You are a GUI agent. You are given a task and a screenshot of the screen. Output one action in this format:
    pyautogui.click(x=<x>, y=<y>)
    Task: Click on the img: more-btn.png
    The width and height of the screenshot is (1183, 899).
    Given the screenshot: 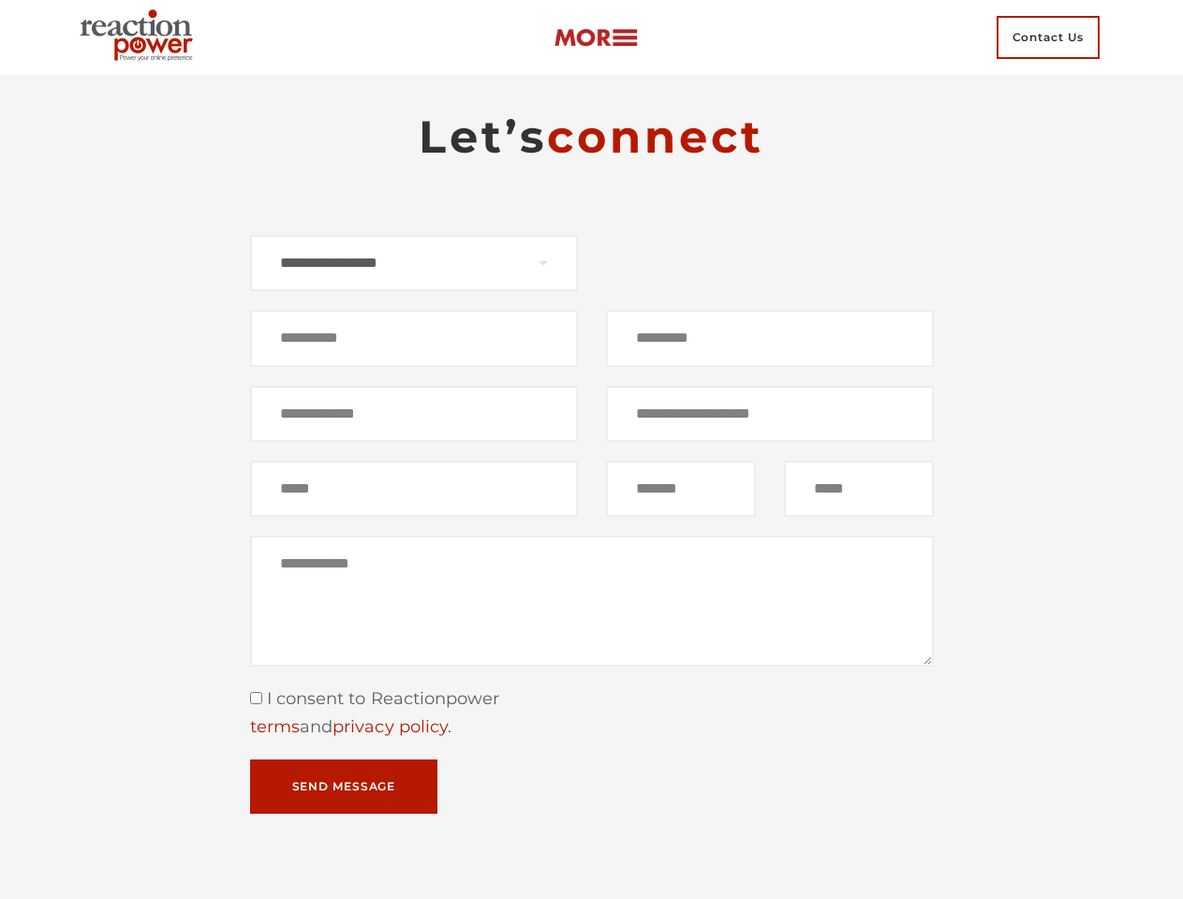 What is the action you would take?
    pyautogui.click(x=596, y=37)
    